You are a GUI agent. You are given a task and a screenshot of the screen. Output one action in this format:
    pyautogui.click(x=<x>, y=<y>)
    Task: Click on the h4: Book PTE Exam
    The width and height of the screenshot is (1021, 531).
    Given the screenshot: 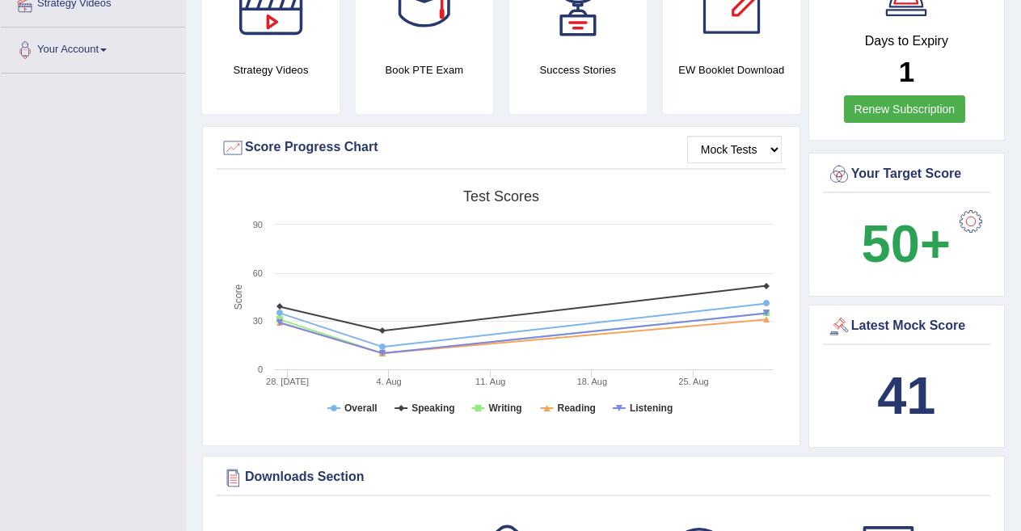 What is the action you would take?
    pyautogui.click(x=425, y=70)
    